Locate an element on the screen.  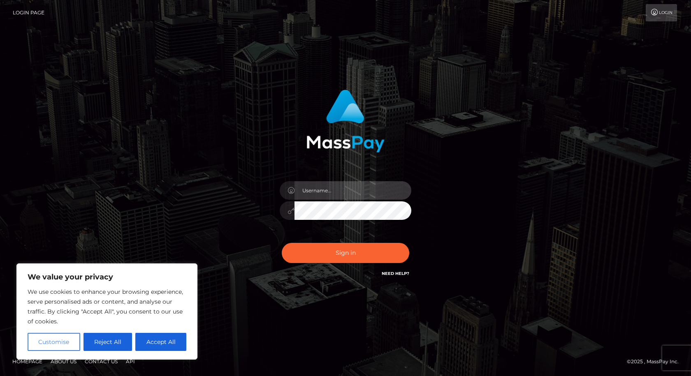
button: Sign in is located at coordinates (345, 253).